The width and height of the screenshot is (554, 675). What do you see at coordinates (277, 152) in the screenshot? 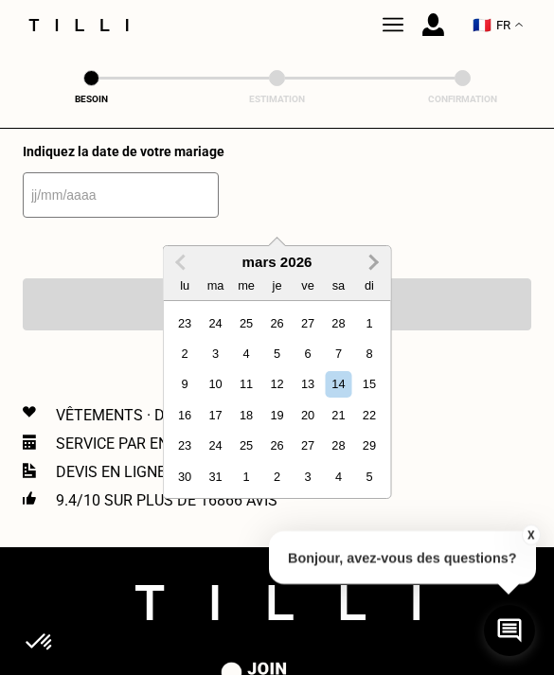
I see `div: Indiquez la date de votre mariage` at bounding box center [277, 152].